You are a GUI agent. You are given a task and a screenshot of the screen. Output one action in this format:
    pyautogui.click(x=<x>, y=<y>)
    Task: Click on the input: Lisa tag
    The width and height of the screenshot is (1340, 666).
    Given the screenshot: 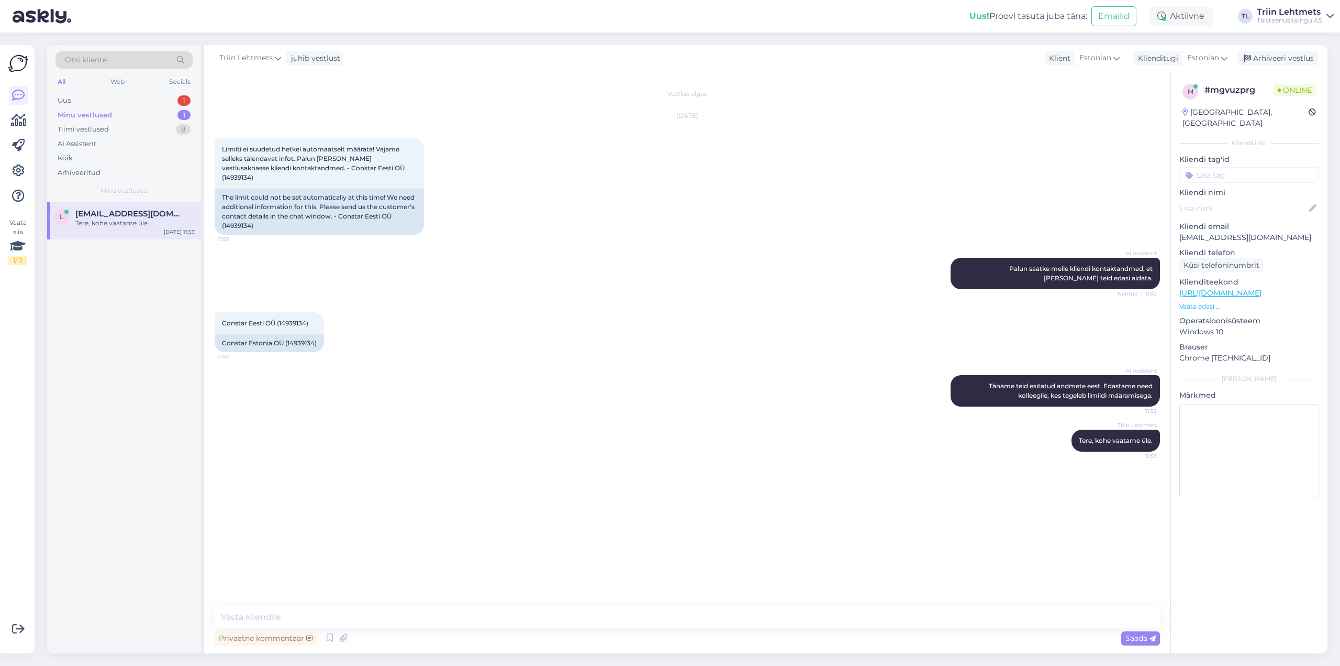 What is the action you would take?
    pyautogui.click(x=1249, y=175)
    